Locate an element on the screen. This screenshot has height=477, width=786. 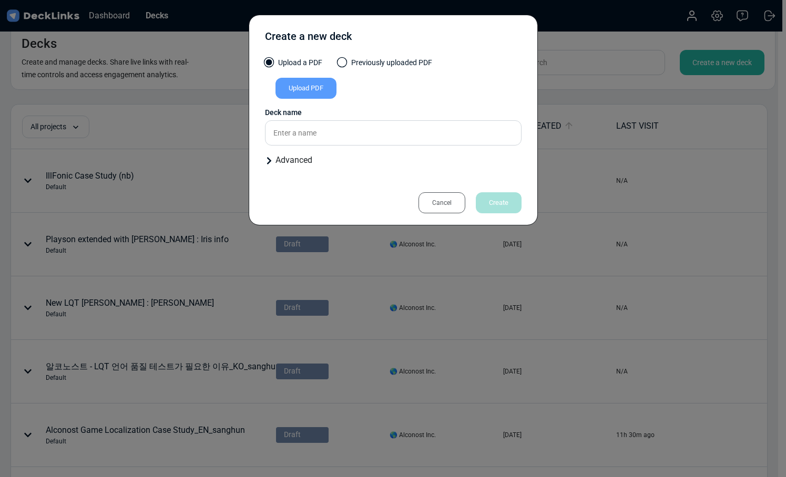
div: Upload PDF is located at coordinates (306, 88).